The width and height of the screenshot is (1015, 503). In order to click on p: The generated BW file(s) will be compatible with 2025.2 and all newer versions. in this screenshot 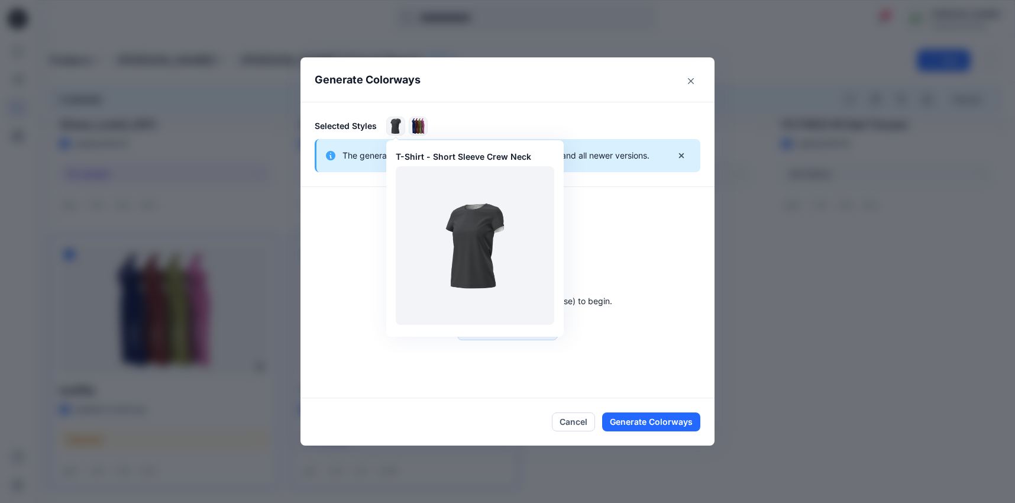, I will do `click(496, 156)`.